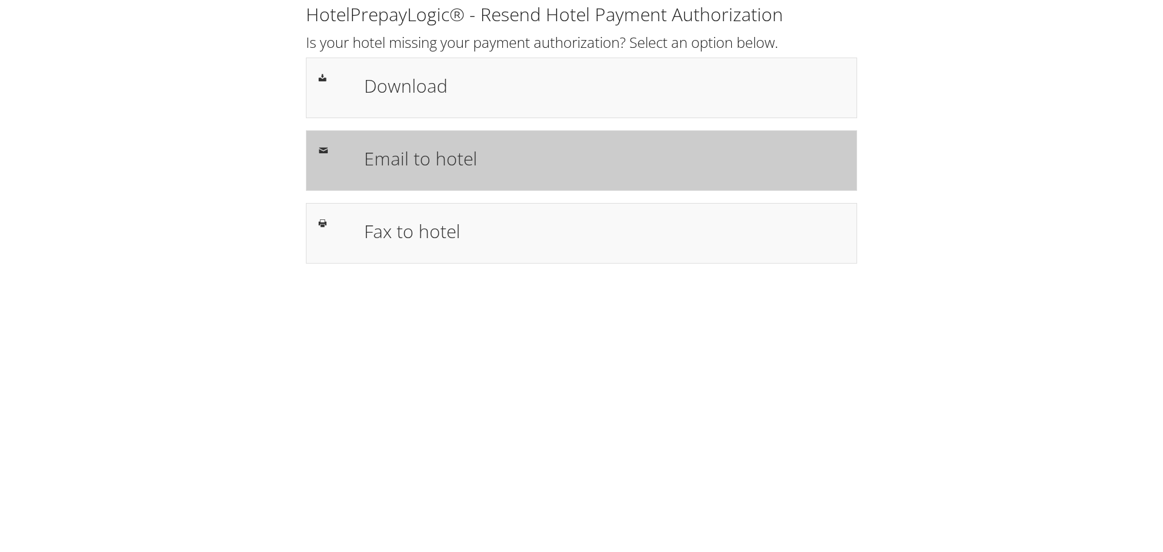 The width and height of the screenshot is (1163, 552). I want to click on h1: Fax to hotel, so click(604, 231).